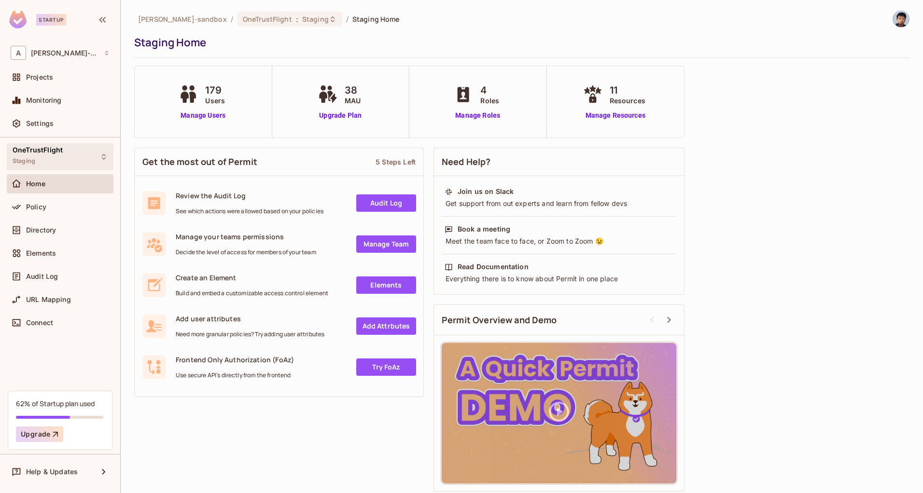 Image resolution: width=923 pixels, height=493 pixels. I want to click on span: Audit Log, so click(42, 277).